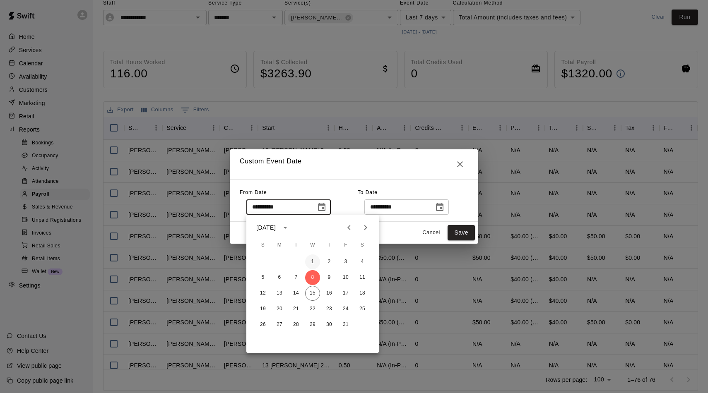 The width and height of the screenshot is (708, 393). Describe the element at coordinates (279, 293) in the screenshot. I see `button: 13` at that location.